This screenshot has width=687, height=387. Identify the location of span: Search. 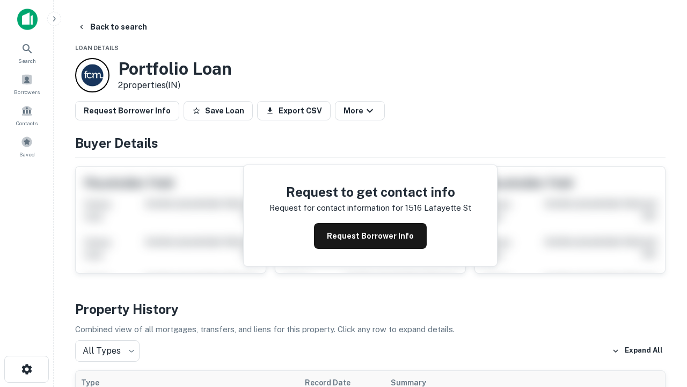
(27, 61).